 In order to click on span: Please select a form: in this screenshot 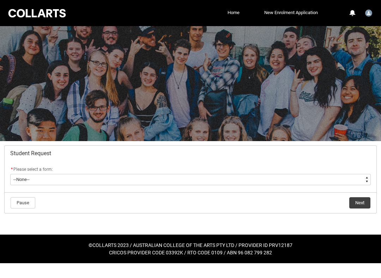, I will do `click(33, 169)`.